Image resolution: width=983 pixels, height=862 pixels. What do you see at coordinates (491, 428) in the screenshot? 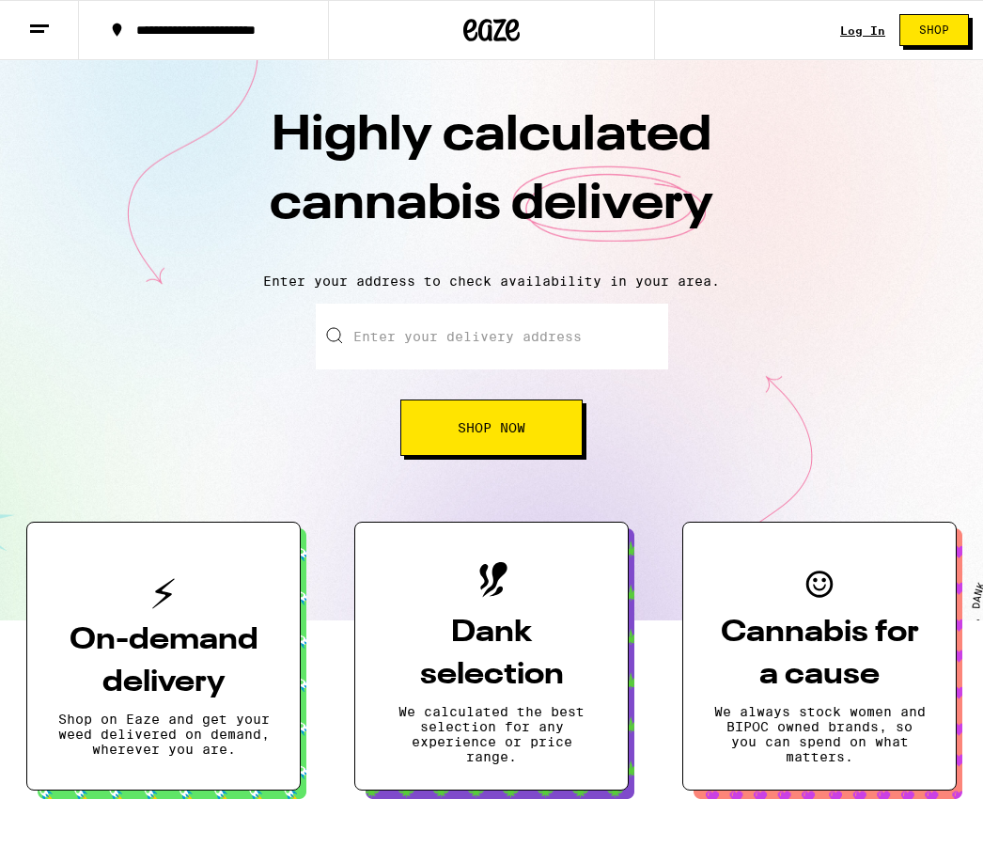
I see `span: Shop Now` at bounding box center [491, 428].